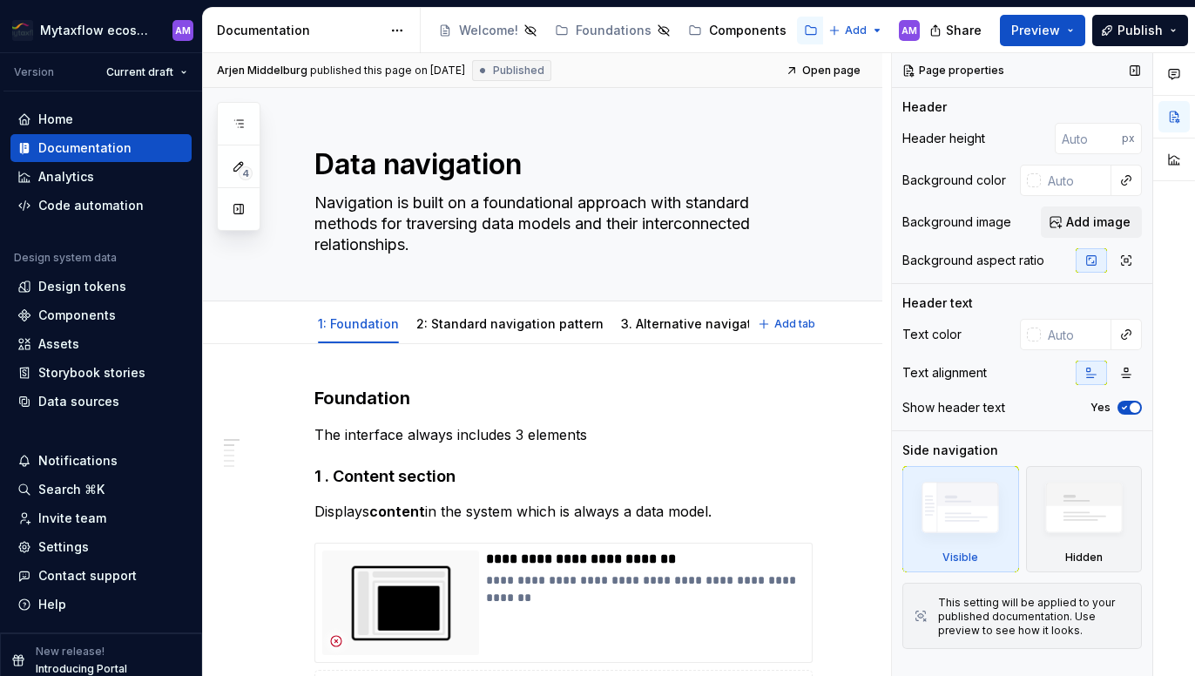 Image resolution: width=1195 pixels, height=676 pixels. I want to click on textarea: Data navigation, so click(560, 165).